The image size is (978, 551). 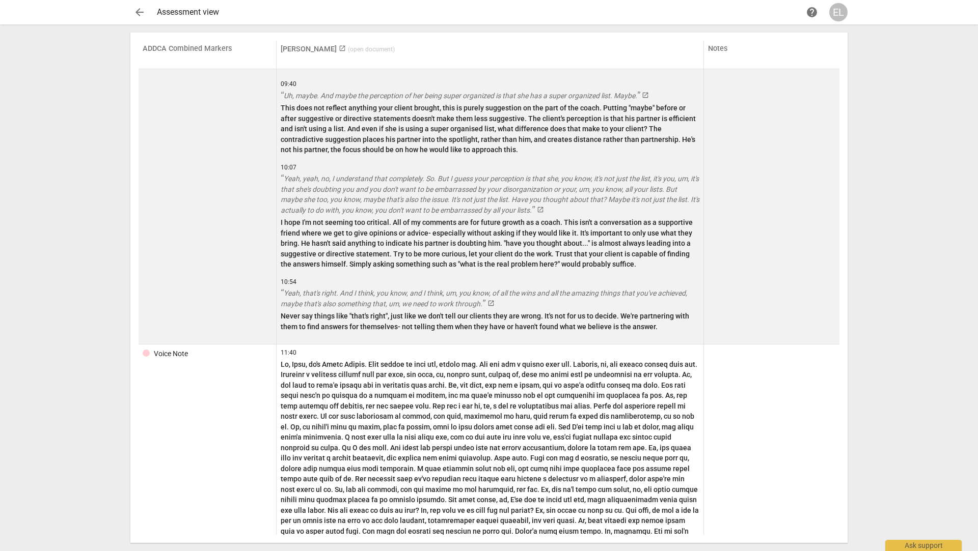 I want to click on span: 10:07, so click(x=490, y=168).